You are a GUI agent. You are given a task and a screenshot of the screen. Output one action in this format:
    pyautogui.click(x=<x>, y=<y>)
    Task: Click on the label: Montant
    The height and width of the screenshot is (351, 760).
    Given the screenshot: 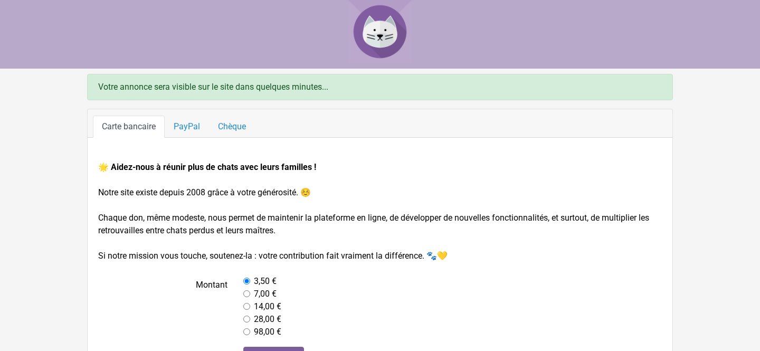 What is the action you would take?
    pyautogui.click(x=163, y=307)
    